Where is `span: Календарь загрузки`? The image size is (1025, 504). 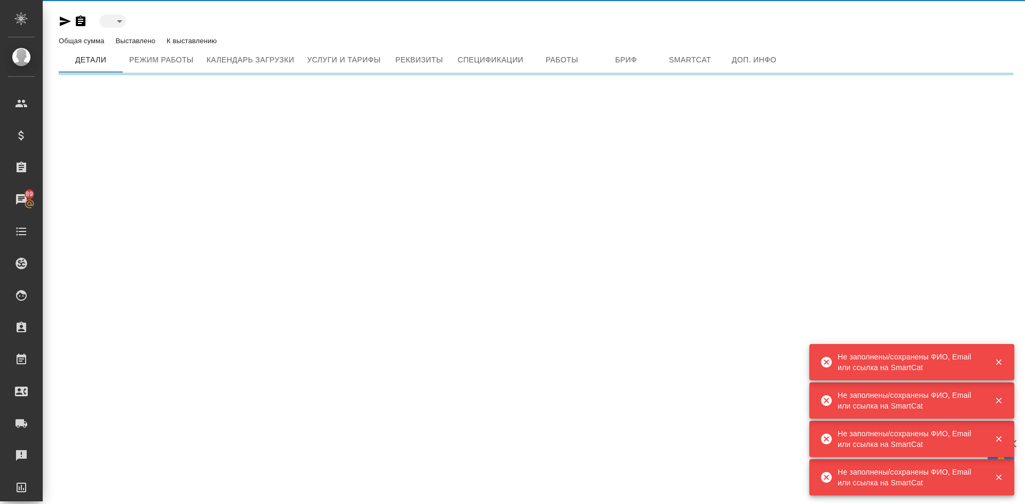
span: Календарь загрузки is located at coordinates (250, 60).